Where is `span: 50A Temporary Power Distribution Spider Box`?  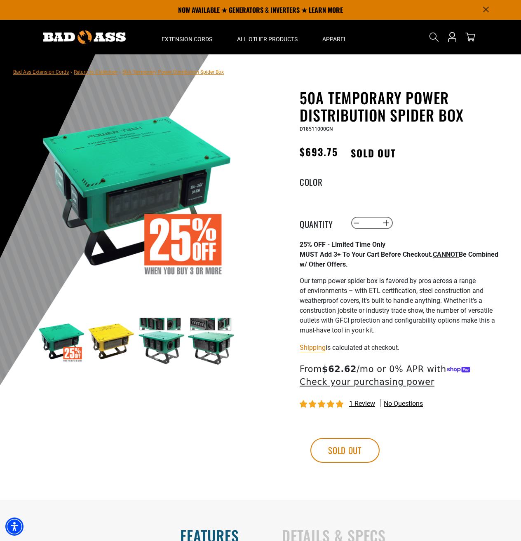 span: 50A Temporary Power Distribution Spider Box is located at coordinates (173, 72).